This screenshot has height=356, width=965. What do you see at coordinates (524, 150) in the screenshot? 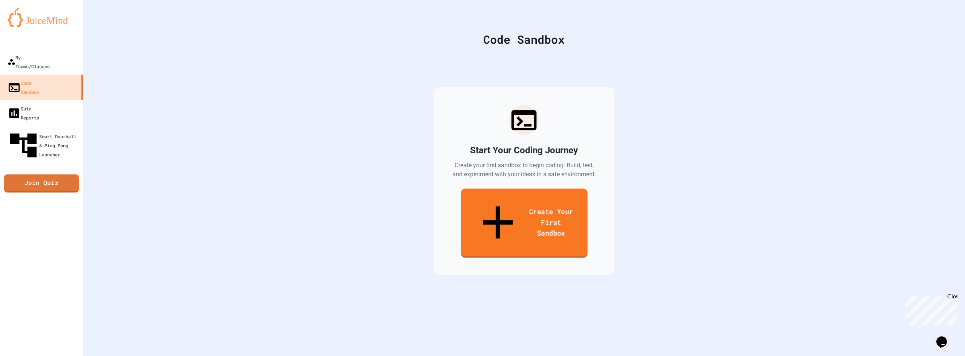
I see `h2: Start Your Coding Journey` at bounding box center [524, 150].